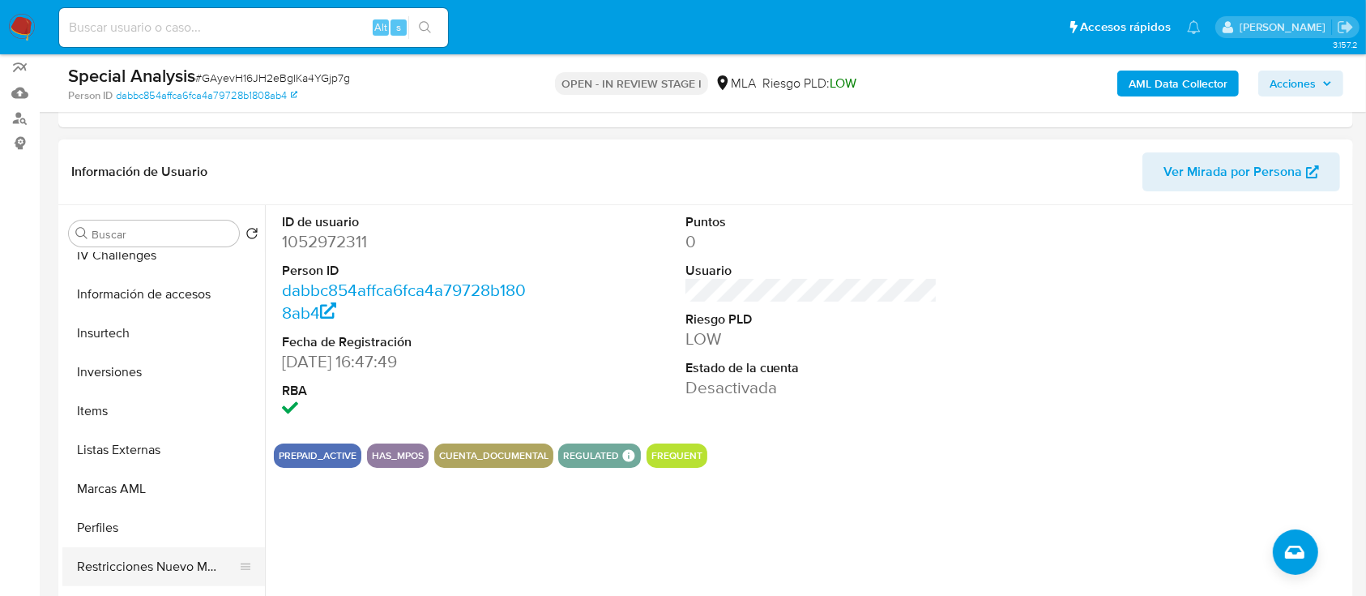  I want to click on dt: Puntos, so click(812, 222).